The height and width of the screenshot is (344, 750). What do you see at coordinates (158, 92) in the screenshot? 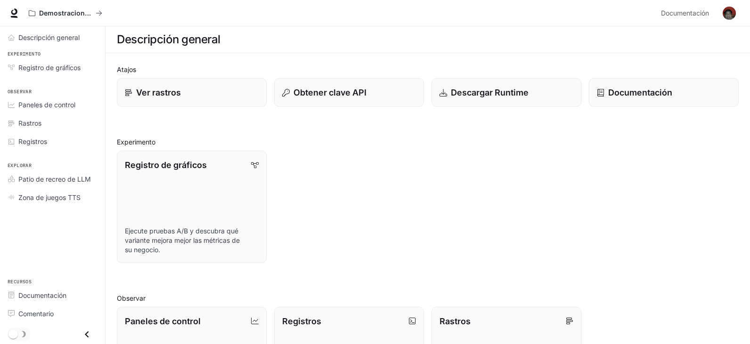
I see `font: Ver rastros` at bounding box center [158, 92].